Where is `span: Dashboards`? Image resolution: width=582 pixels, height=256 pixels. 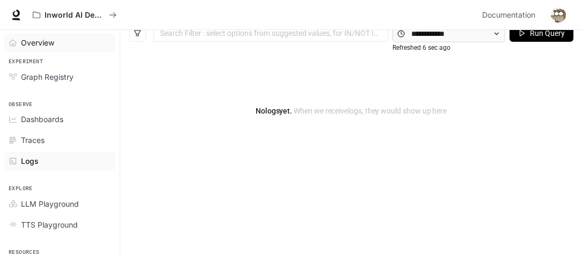 span: Dashboards is located at coordinates (42, 119).